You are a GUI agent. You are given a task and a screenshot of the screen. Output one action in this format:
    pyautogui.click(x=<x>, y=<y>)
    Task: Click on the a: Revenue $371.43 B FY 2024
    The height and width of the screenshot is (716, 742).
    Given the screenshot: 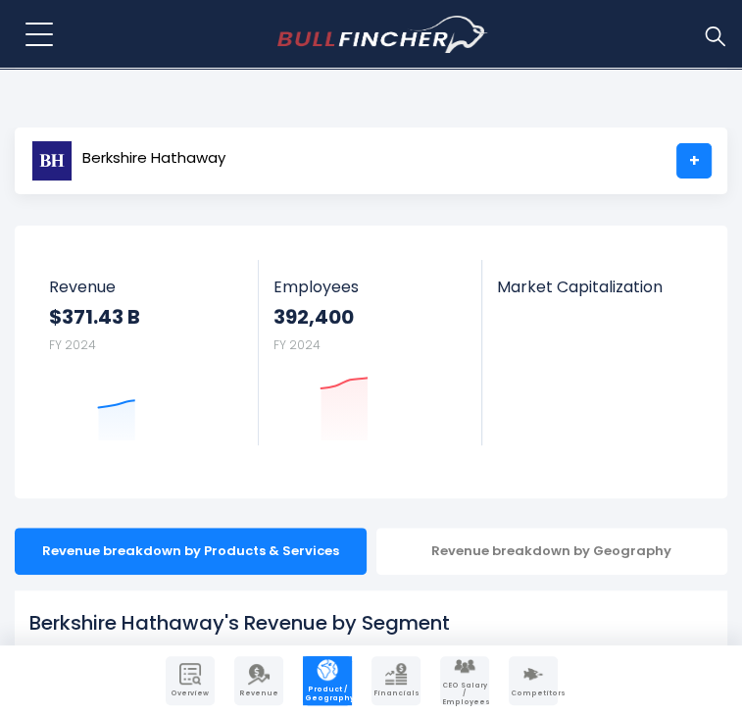 What is the action you would take?
    pyautogui.click(x=146, y=352)
    